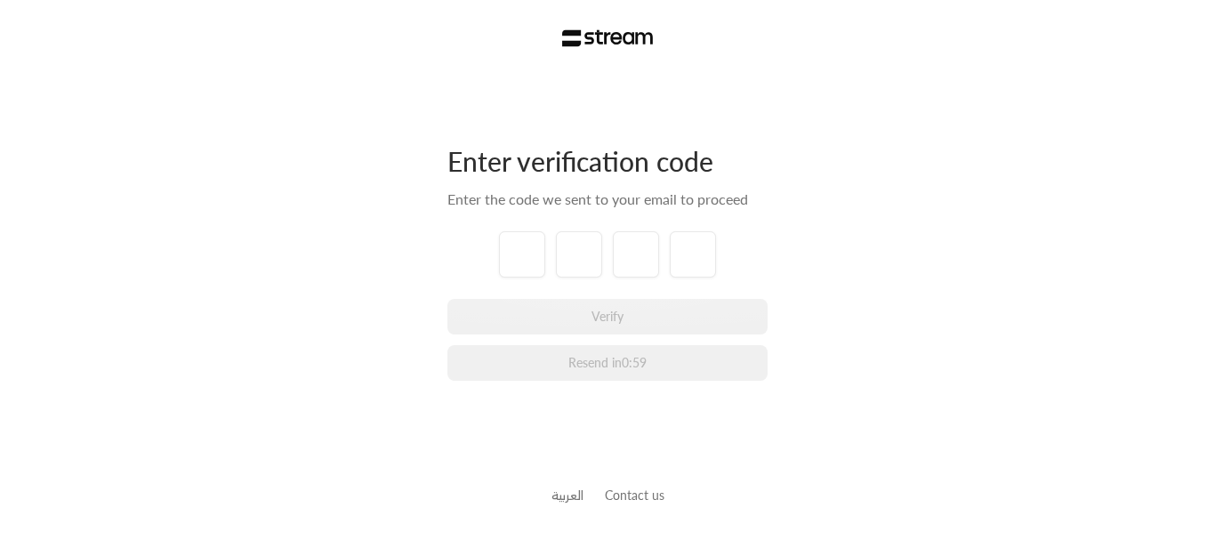 This screenshot has height=540, width=1215. Describe the element at coordinates (634, 494) in the screenshot. I see `button: Contact us` at that location.